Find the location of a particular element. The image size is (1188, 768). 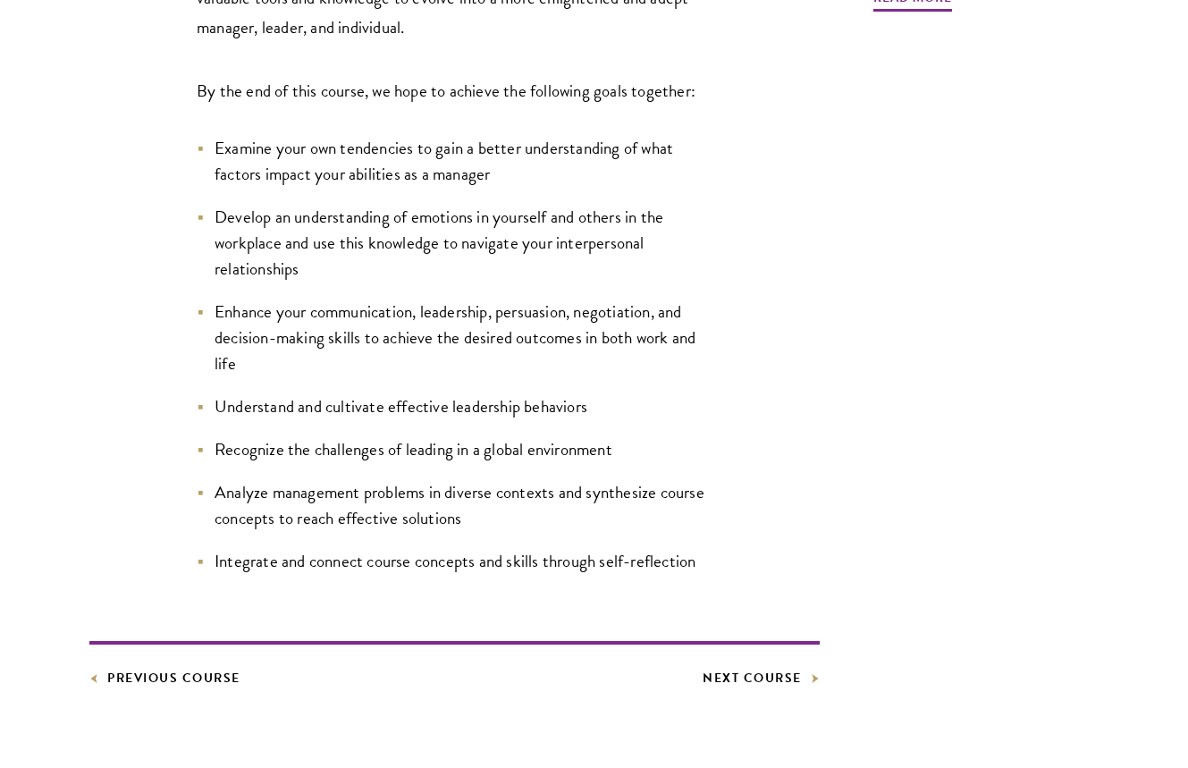

li: Enhance your communication, leadership, persuasion, negotiation, and decision-making skills to ac... is located at coordinates (451, 337).